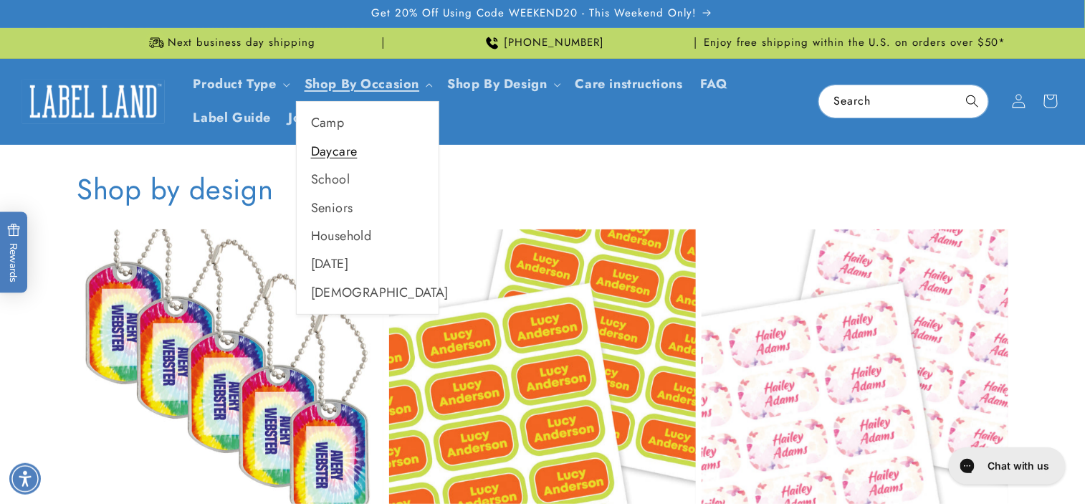 The height and width of the screenshot is (504, 1085). What do you see at coordinates (357, 117) in the screenshot?
I see `a: Join Affiliate Program` at bounding box center [357, 117].